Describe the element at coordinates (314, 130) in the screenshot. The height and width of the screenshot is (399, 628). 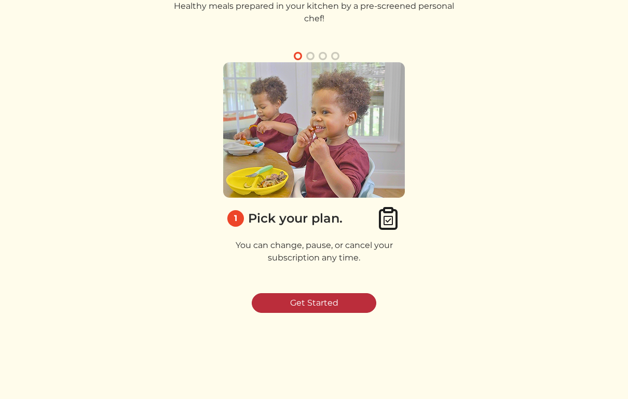
I see `img: 1_pick_plan-58eb60cc534f7a7539062c92543540e51162102f37796608976bb4e513d204c1.png` at that location.